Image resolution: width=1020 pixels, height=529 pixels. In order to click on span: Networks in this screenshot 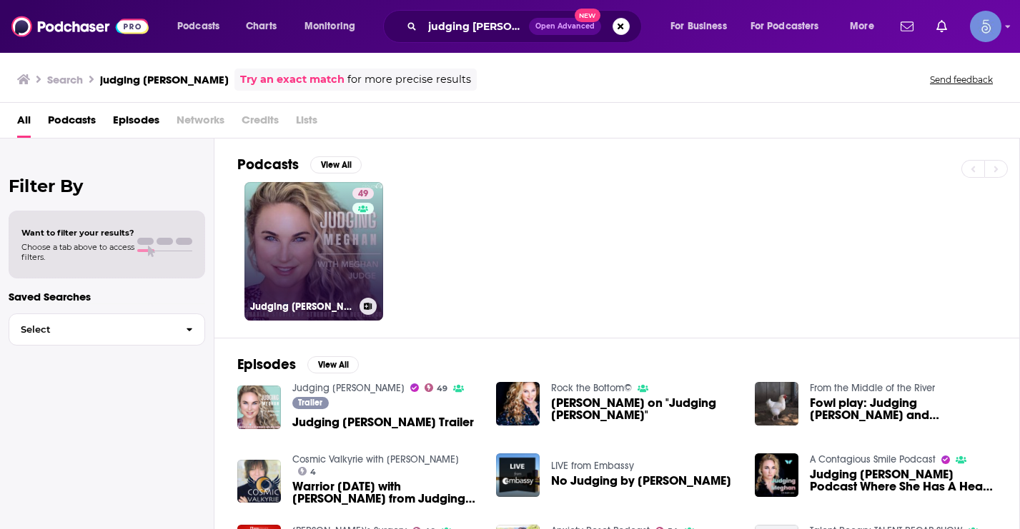, I will do `click(200, 123)`.